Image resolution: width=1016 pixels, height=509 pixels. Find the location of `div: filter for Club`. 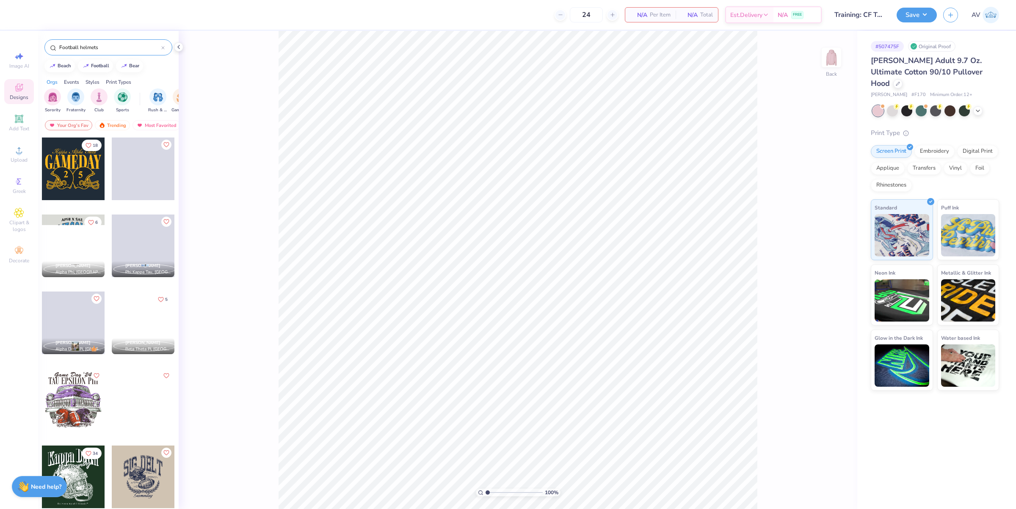

div: filter for Club is located at coordinates (99, 101).